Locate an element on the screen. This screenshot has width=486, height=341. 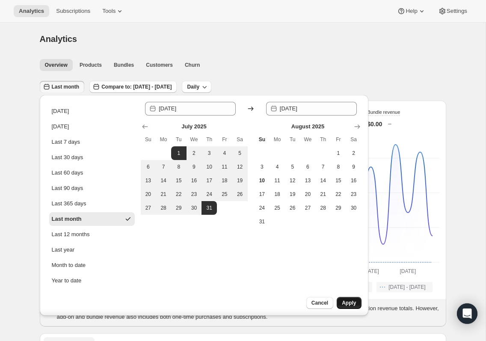
span: Help is located at coordinates (411, 11).